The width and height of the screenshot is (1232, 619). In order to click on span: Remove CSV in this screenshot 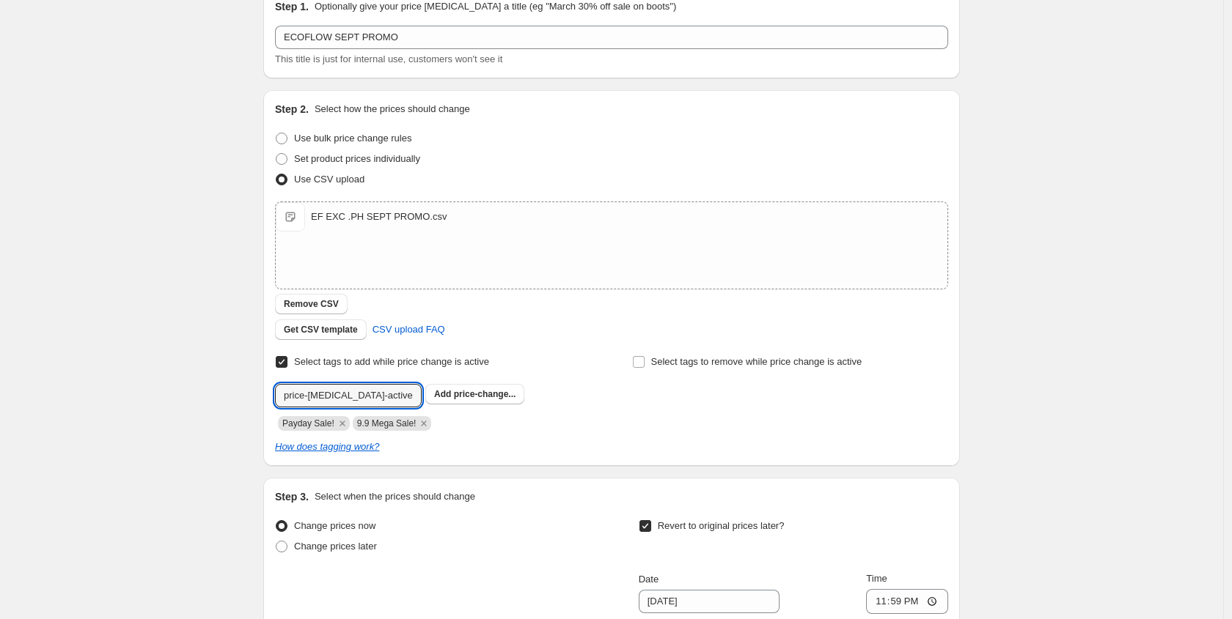, I will do `click(311, 304)`.